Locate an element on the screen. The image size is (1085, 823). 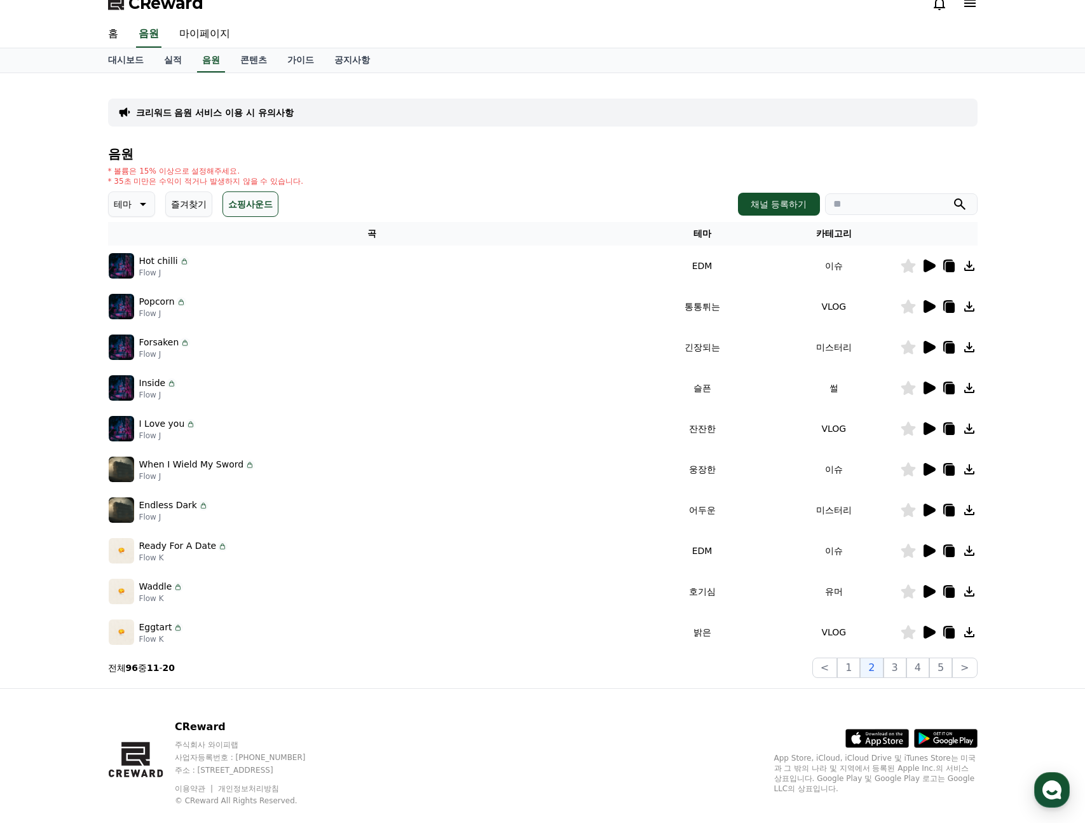
td: 통통튀는 is located at coordinates (702, 306).